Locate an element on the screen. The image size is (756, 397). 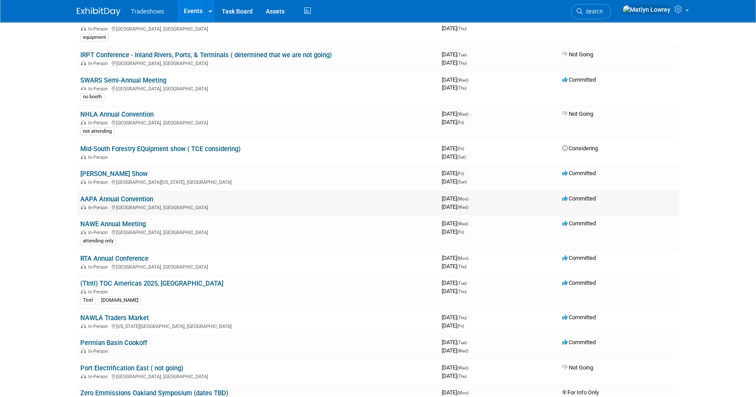
a: Zero Emmissions Oakland Symposium (dates TBD) is located at coordinates (154, 393).